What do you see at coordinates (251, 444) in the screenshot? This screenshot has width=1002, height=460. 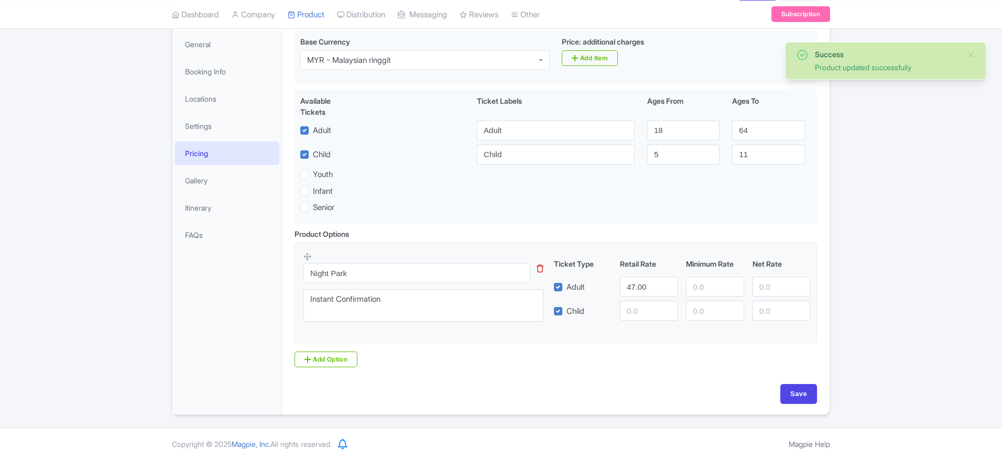 I see `span: Magpie, Inc.` at bounding box center [251, 444].